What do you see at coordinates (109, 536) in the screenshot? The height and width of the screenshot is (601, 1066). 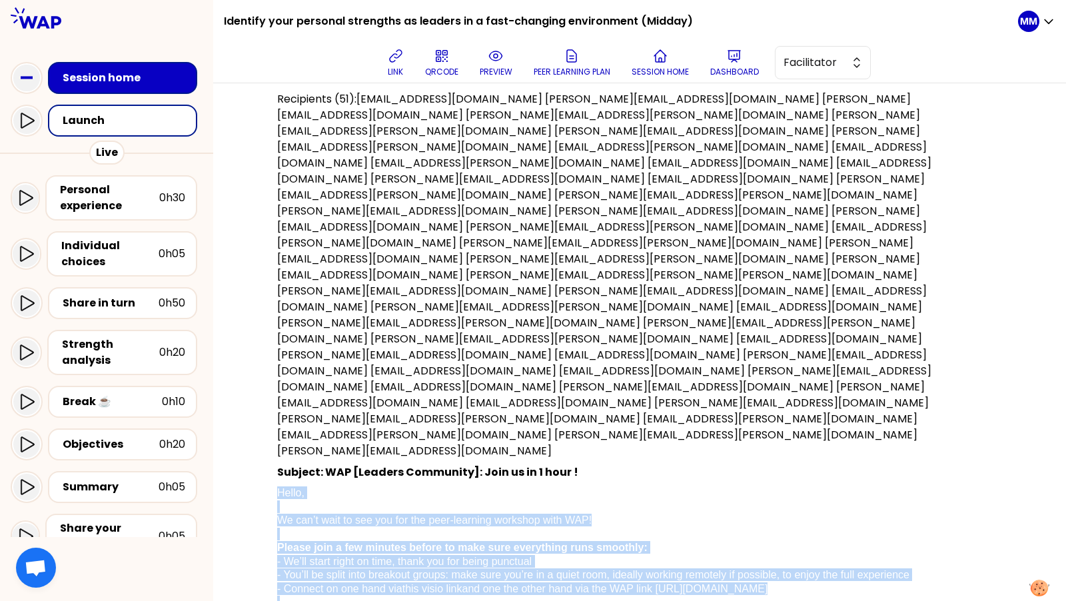 I see `div: Share your feedback` at bounding box center [109, 536].